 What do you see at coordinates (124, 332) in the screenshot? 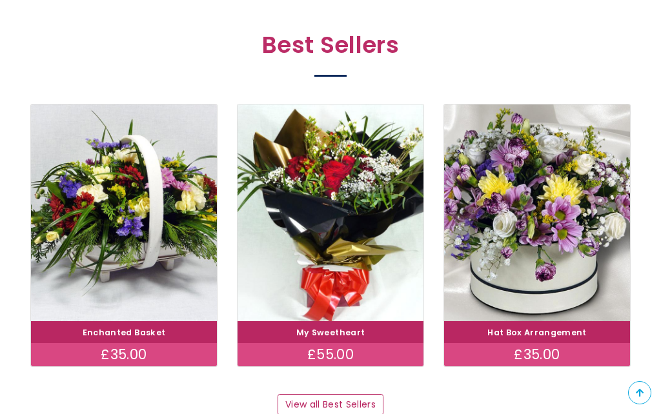
I see `a: Enchanted Basket` at bounding box center [124, 332].